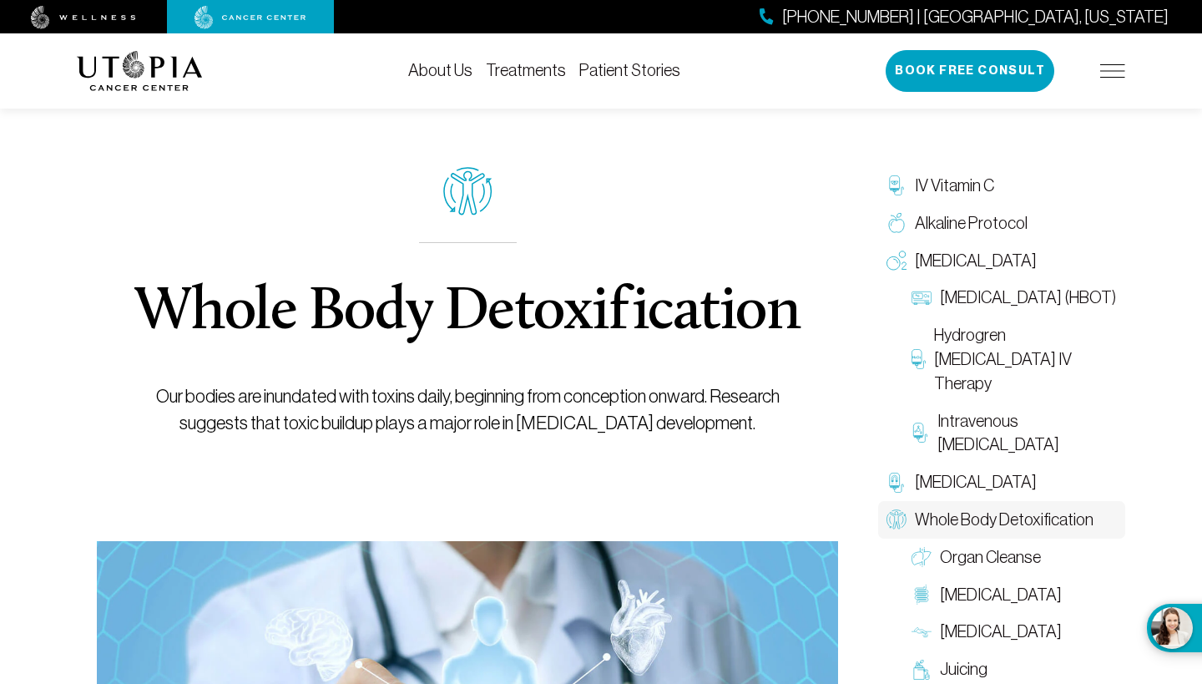 The height and width of the screenshot is (684, 1202). I want to click on img: Juicing, so click(922, 670).